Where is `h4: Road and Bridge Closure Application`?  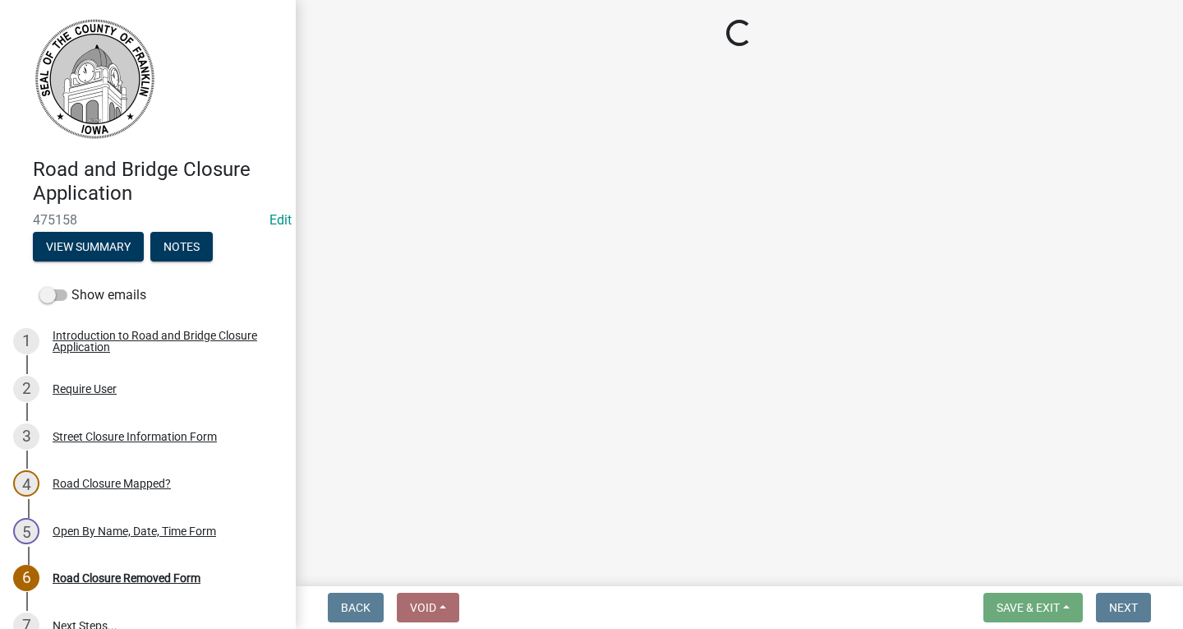 h4: Road and Bridge Closure Application is located at coordinates (158, 182).